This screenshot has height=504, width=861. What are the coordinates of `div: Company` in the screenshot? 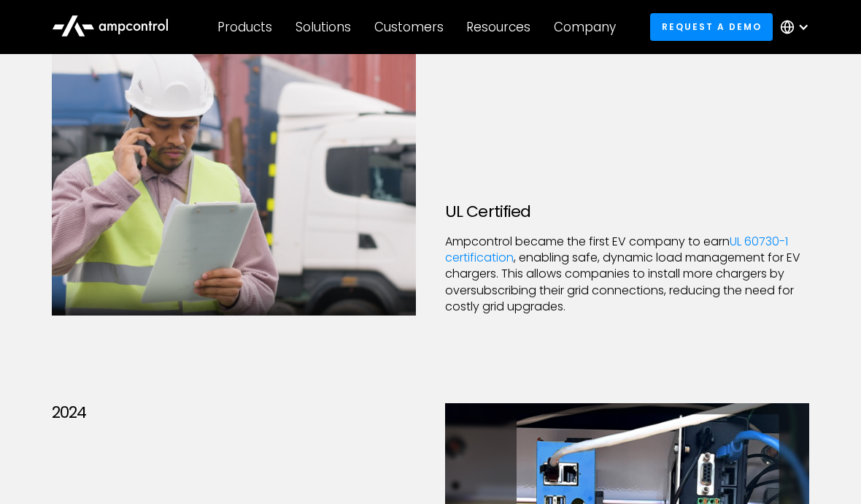 It's located at (585, 27).